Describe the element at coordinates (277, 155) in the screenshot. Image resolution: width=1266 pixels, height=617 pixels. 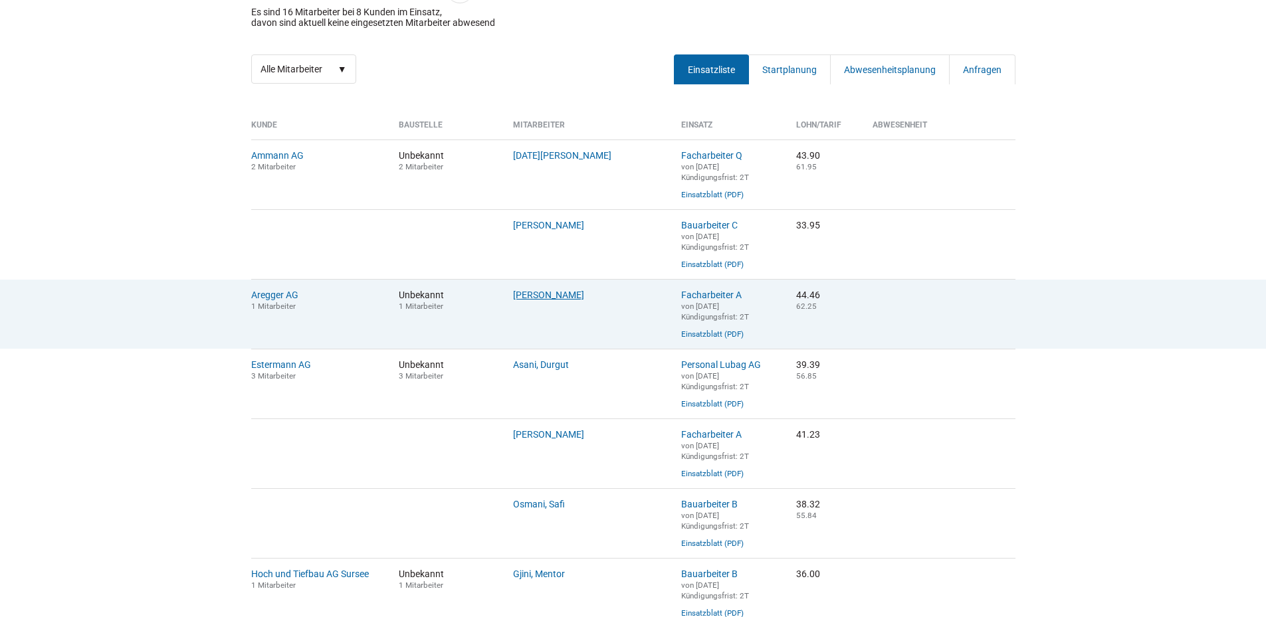
I see `a: Ammann AG` at that location.